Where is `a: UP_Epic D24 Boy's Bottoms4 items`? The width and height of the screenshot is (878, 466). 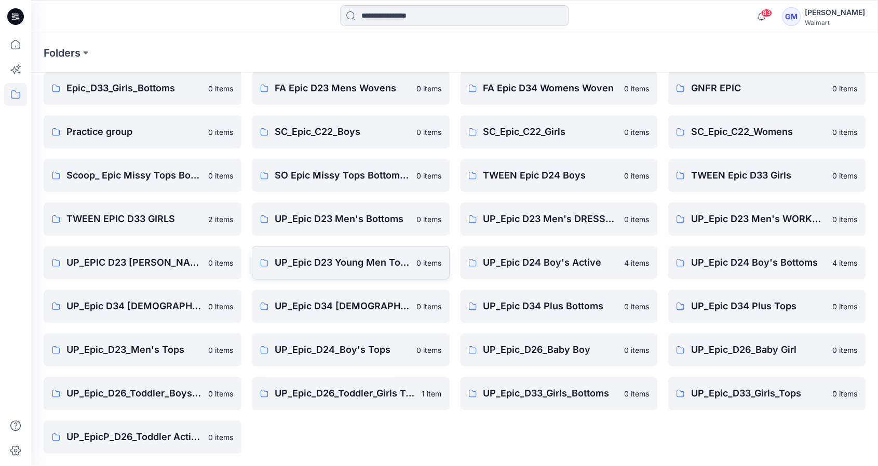
a: UP_Epic D24 Boy's Bottoms4 items is located at coordinates (766, 263).